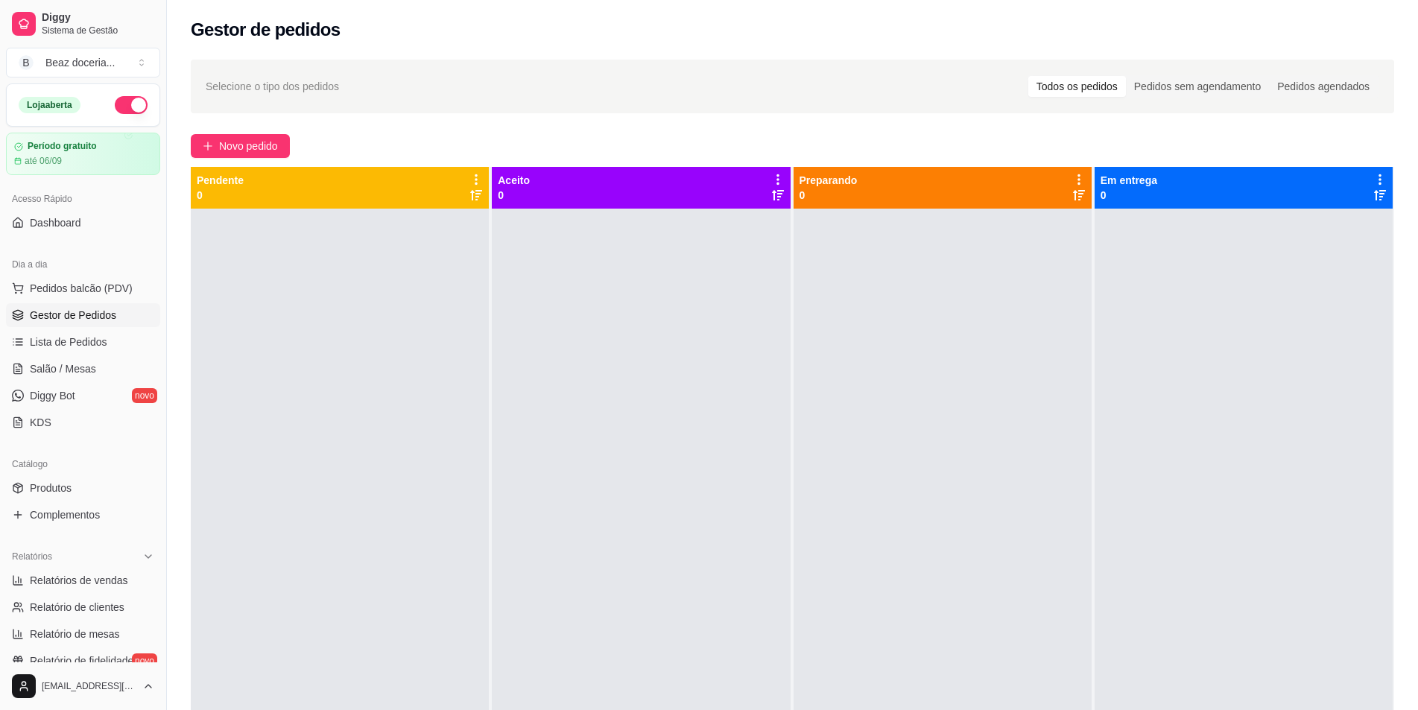 The width and height of the screenshot is (1418, 710). I want to click on span: Sistema de Gestão, so click(98, 31).